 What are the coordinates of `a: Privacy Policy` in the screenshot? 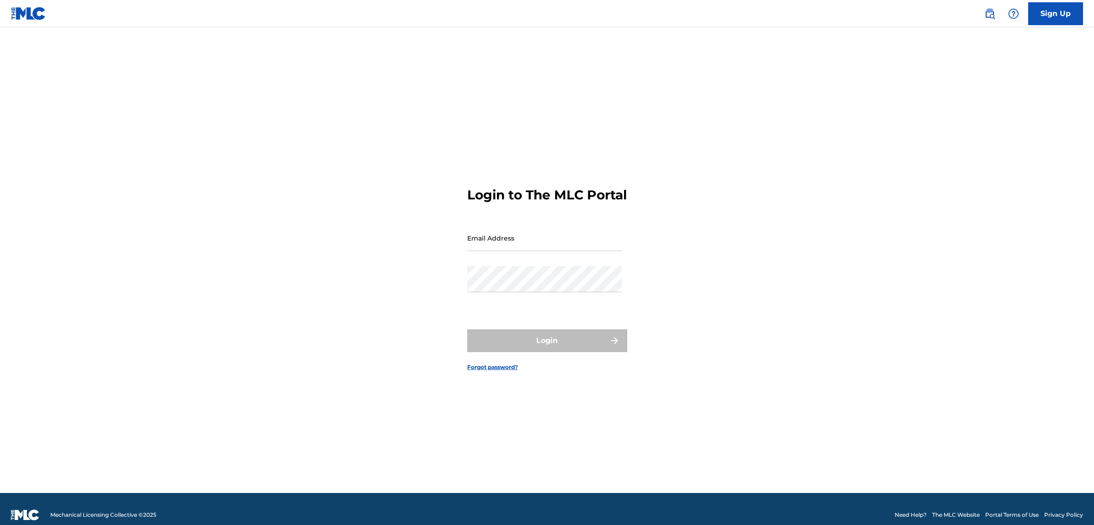 It's located at (1063, 515).